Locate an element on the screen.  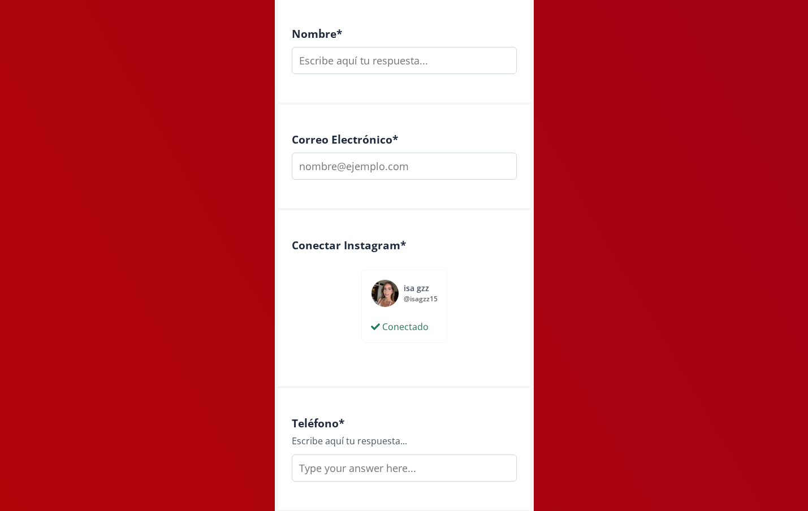
input: Type your answer here... is located at coordinates (404, 468).